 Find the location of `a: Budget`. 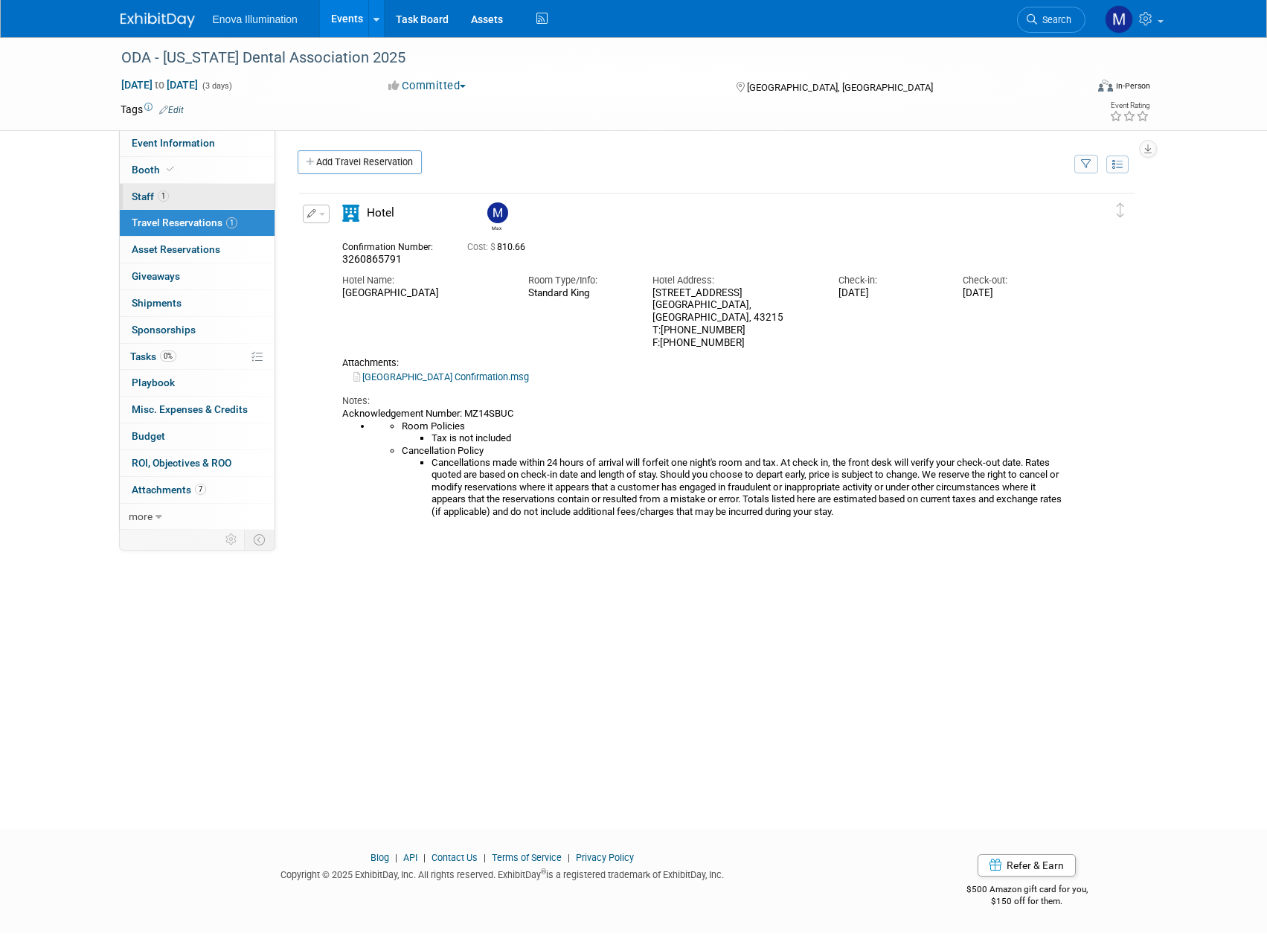

a: Budget is located at coordinates (197, 436).